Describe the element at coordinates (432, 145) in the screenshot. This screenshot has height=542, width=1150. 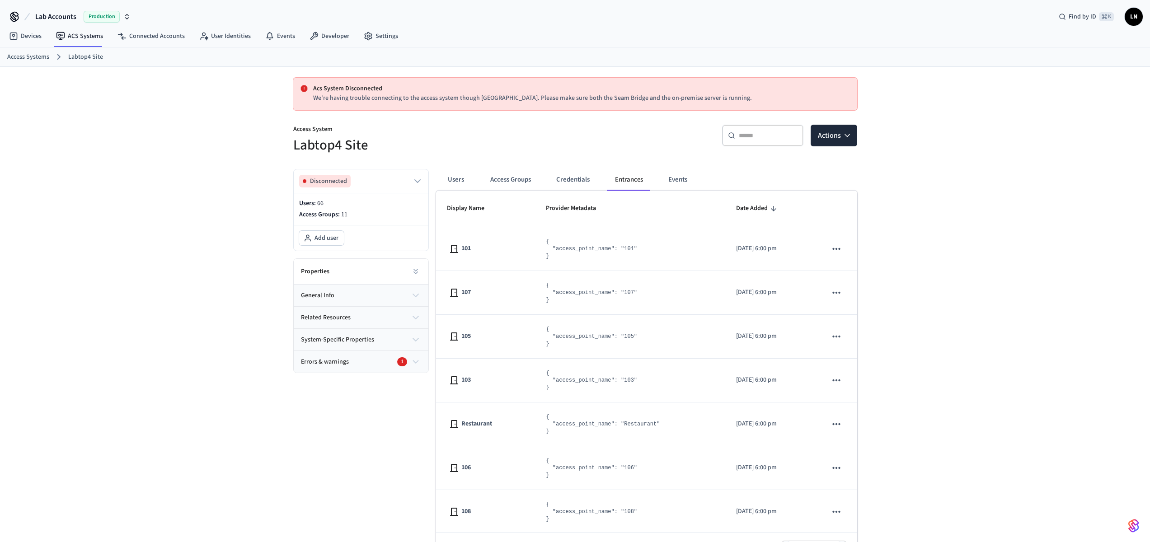
I see `h5: Labtop4 Site` at that location.